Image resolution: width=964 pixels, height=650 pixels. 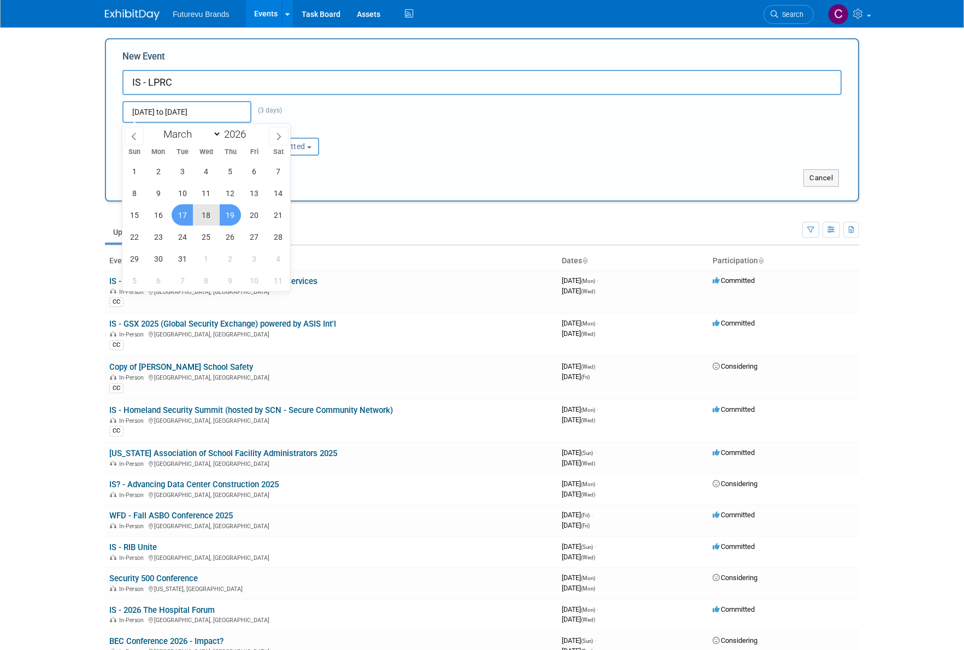 What do you see at coordinates (278, 215) in the screenshot?
I see `span: March 21, 2026` at bounding box center [278, 215].